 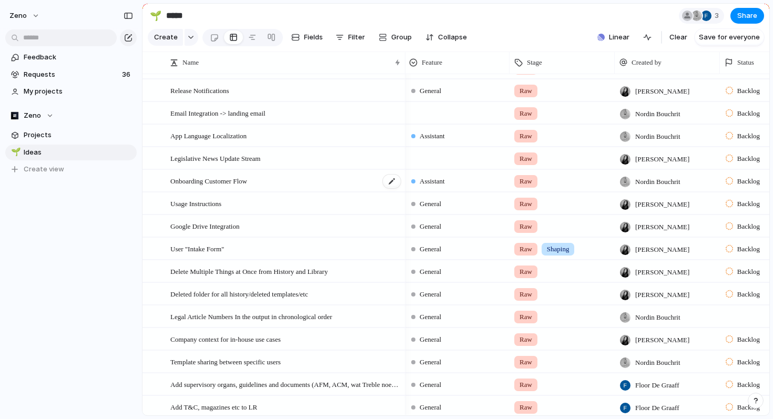 What do you see at coordinates (71, 135) in the screenshot?
I see `a: Projects` at bounding box center [71, 135].